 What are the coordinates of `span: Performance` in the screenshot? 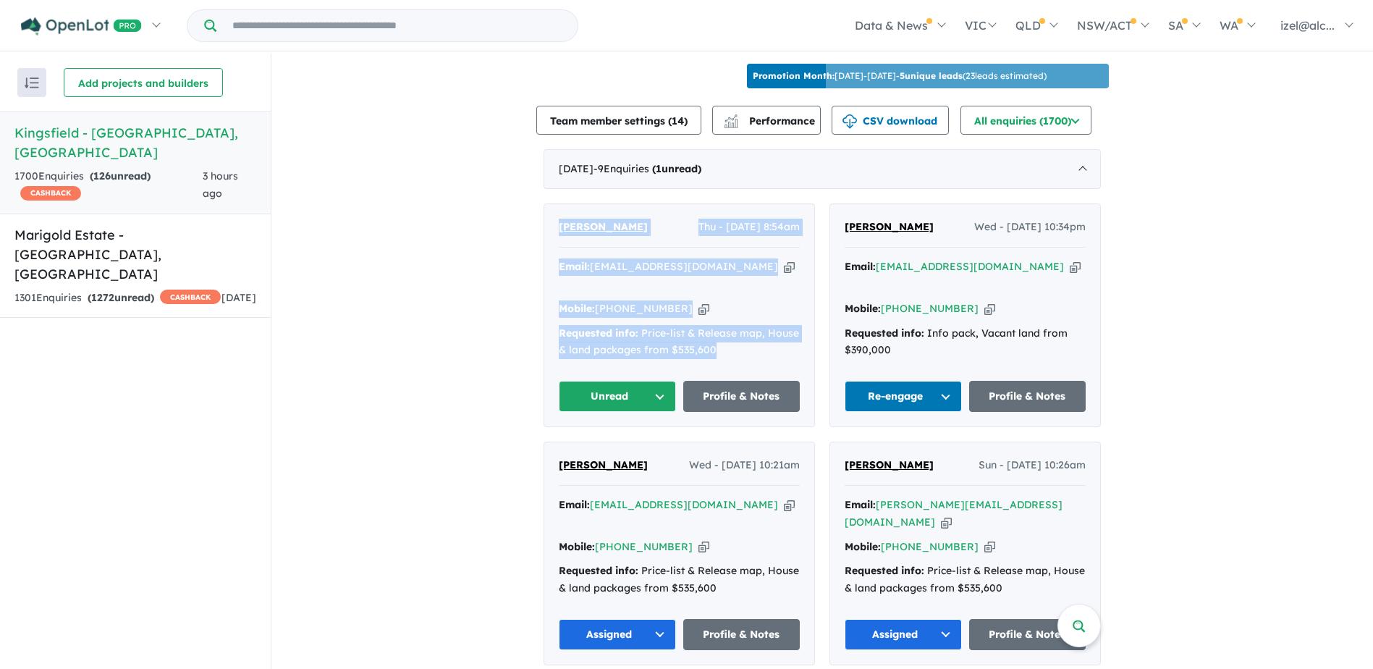 It's located at (770, 121).